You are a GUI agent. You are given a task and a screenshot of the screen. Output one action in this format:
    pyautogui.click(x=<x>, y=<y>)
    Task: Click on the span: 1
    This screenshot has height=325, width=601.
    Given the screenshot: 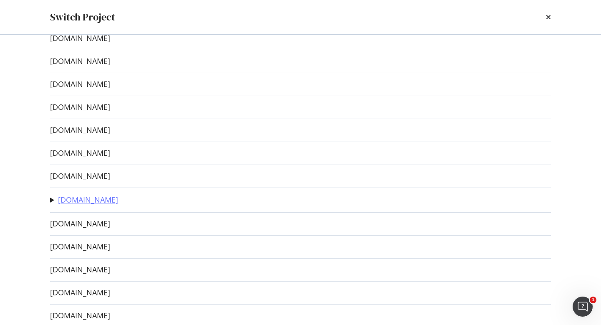 What is the action you would take?
    pyautogui.click(x=593, y=300)
    